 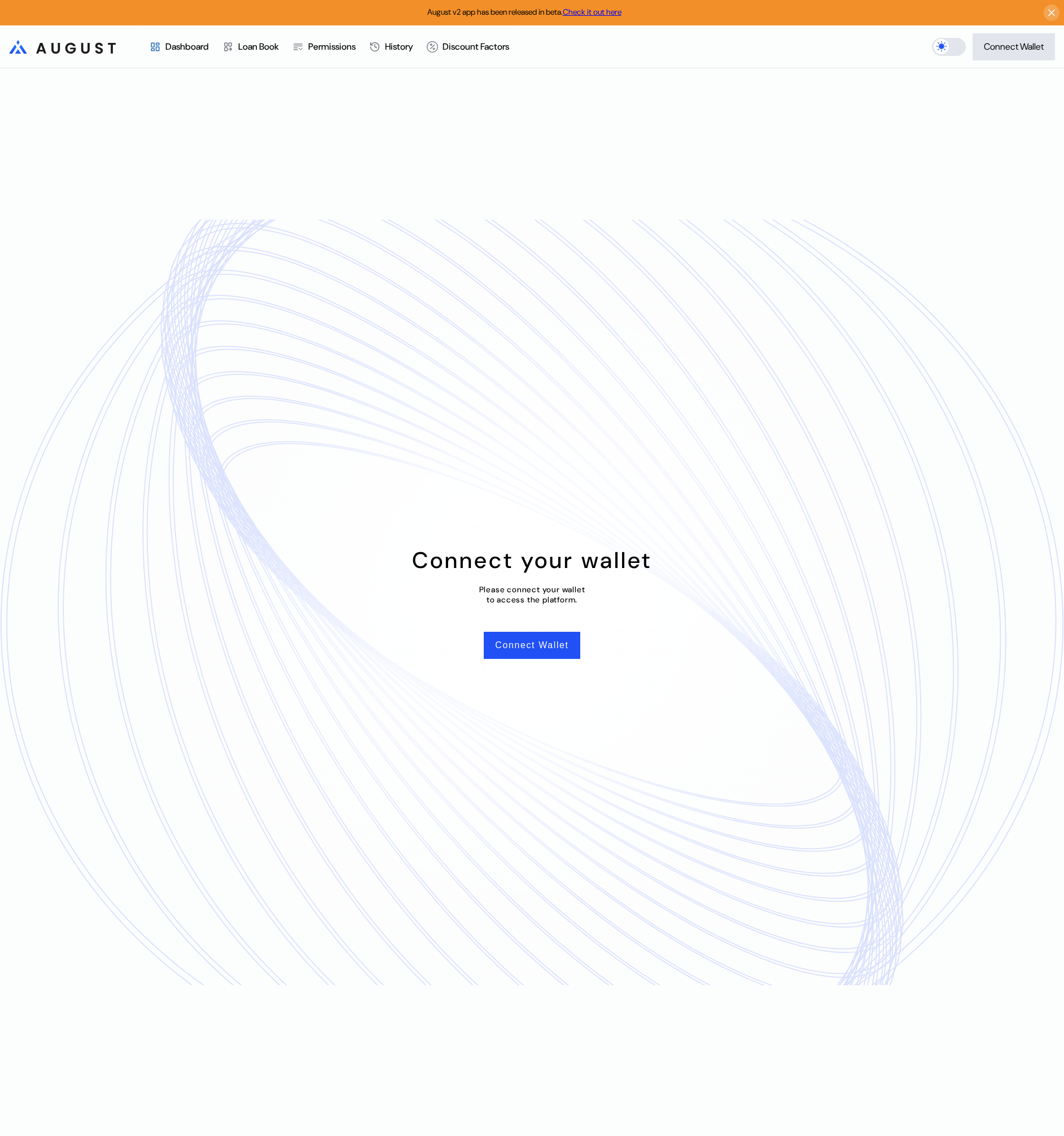 I want to click on div: Connect your wallet, so click(x=532, y=560).